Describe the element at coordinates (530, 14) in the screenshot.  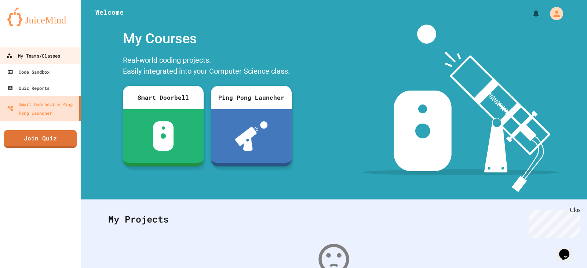
I see `div: My Notifications` at that location.